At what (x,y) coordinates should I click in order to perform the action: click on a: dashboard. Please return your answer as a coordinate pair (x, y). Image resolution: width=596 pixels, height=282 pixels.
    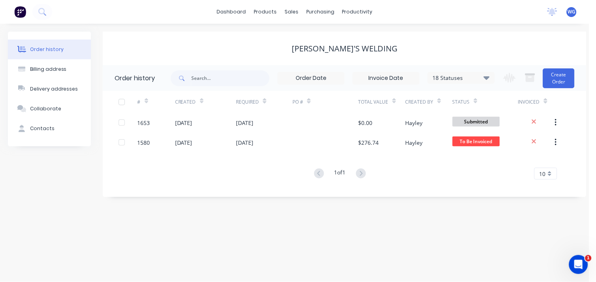
    Looking at the image, I should click on (231, 12).